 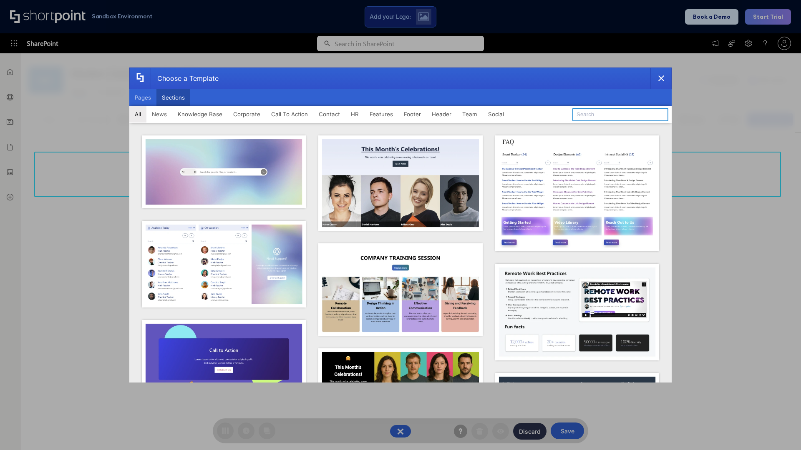 I want to click on button: Social, so click(x=496, y=114).